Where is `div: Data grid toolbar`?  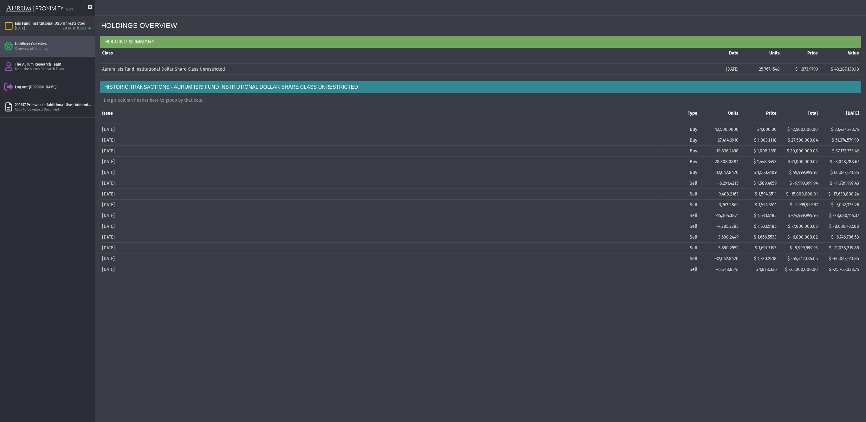
div: Data grid toolbar is located at coordinates (480, 99).